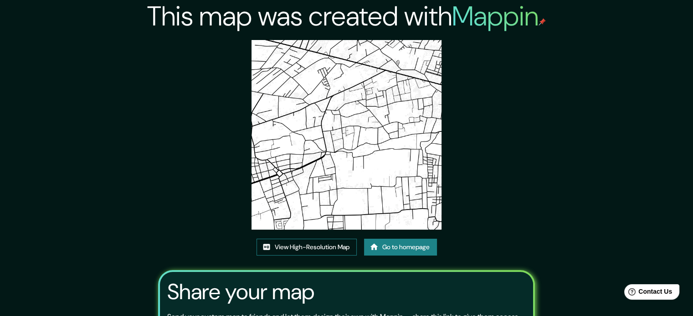 The image size is (693, 316). What do you see at coordinates (542, 22) in the screenshot?
I see `img: mappin-pin` at bounding box center [542, 22].